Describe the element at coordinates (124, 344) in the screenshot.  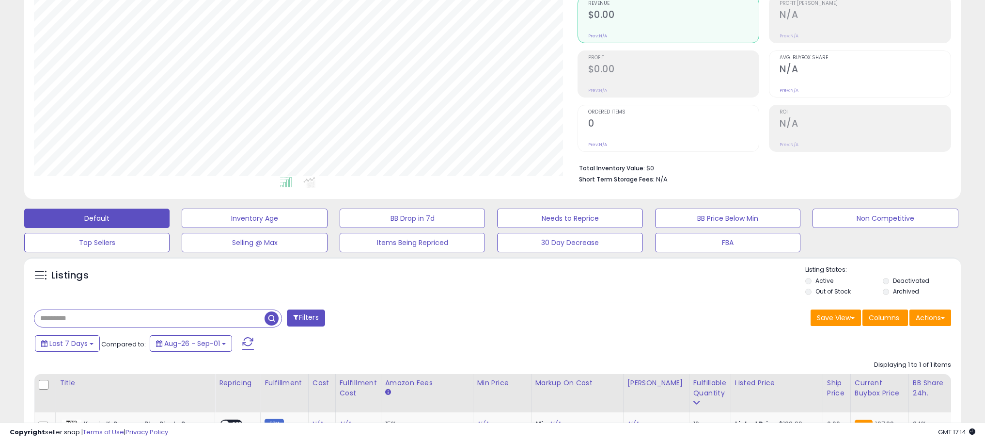
I see `span: Compared to:` at that location.